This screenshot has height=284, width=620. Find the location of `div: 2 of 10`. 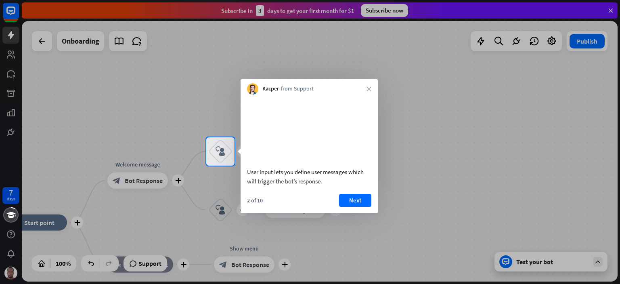

div: 2 of 10 is located at coordinates (255, 200).